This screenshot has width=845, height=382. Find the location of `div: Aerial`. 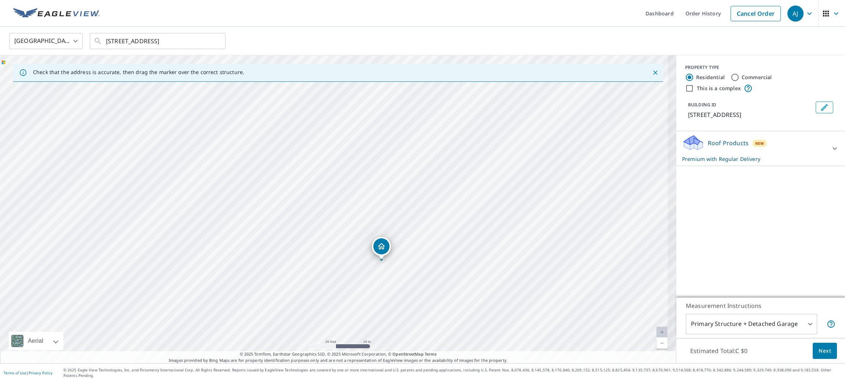

div: Aerial is located at coordinates (36, 341).